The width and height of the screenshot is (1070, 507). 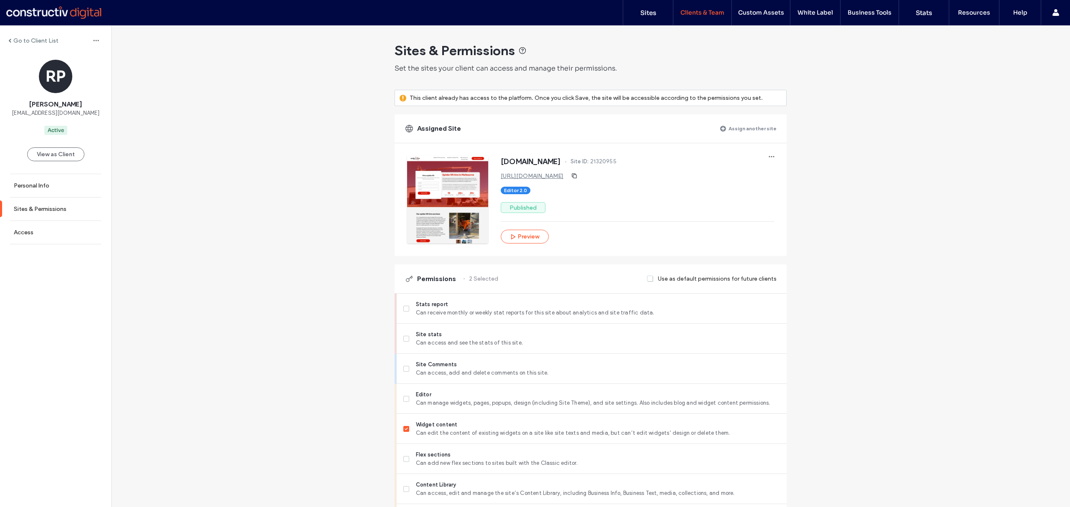 What do you see at coordinates (598, 335) in the screenshot?
I see `span: Site stats` at bounding box center [598, 335].